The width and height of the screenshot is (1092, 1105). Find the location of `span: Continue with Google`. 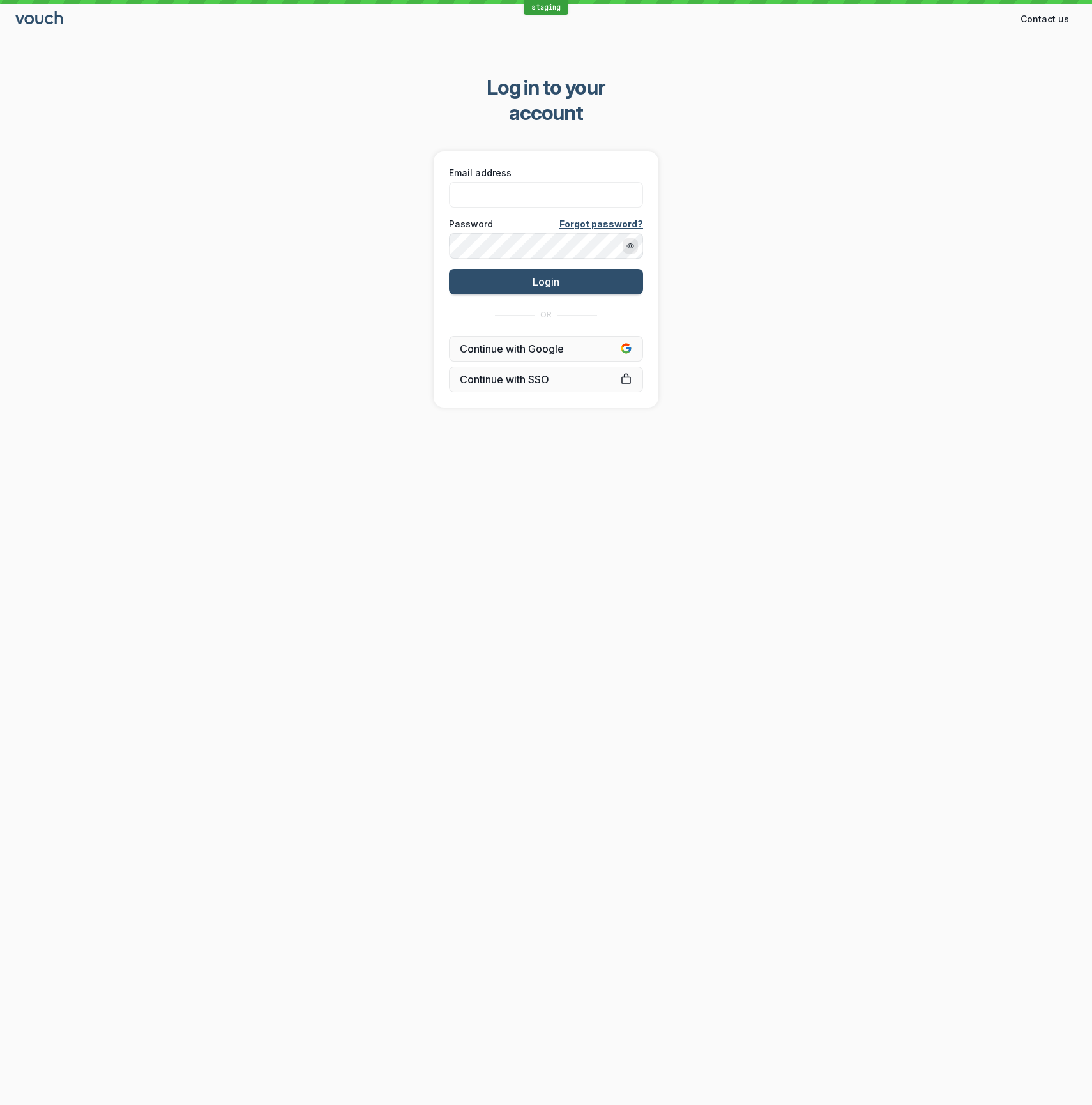

span: Continue with Google is located at coordinates (546, 348).